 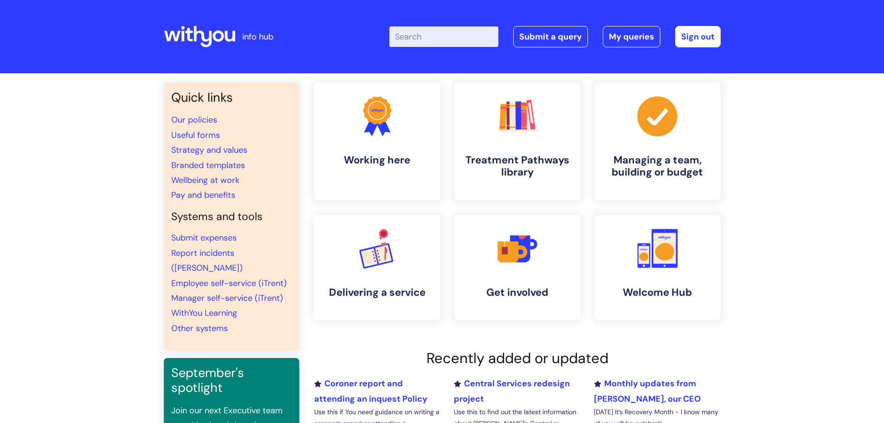 What do you see at coordinates (377, 160) in the screenshot?
I see `h4: Working here` at bounding box center [377, 160].